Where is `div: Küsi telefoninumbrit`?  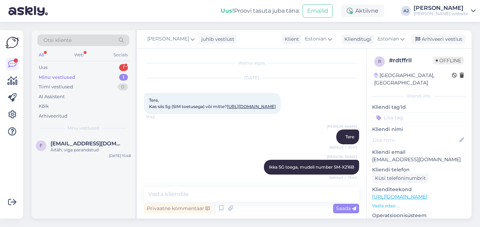
div: Küsi telefoninumbrit is located at coordinates (400, 178).